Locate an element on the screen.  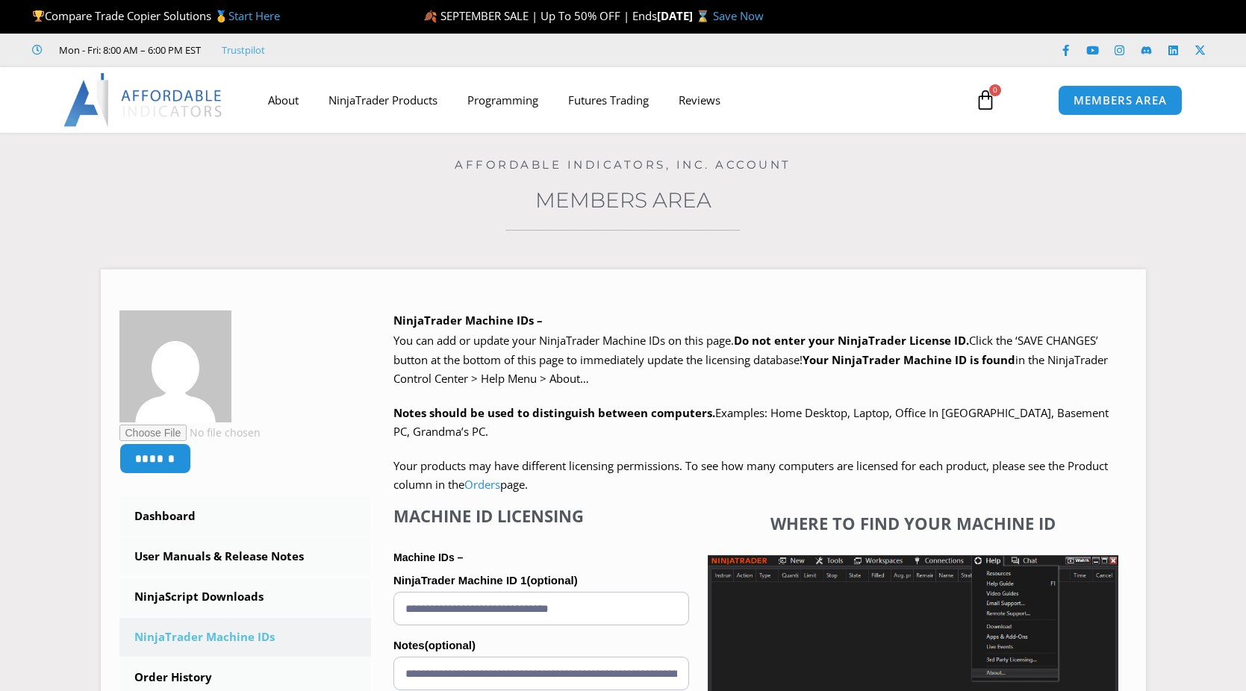
span: Your products may have different licensing permissions. To see how many computers are licensed fo... is located at coordinates (750, 476).